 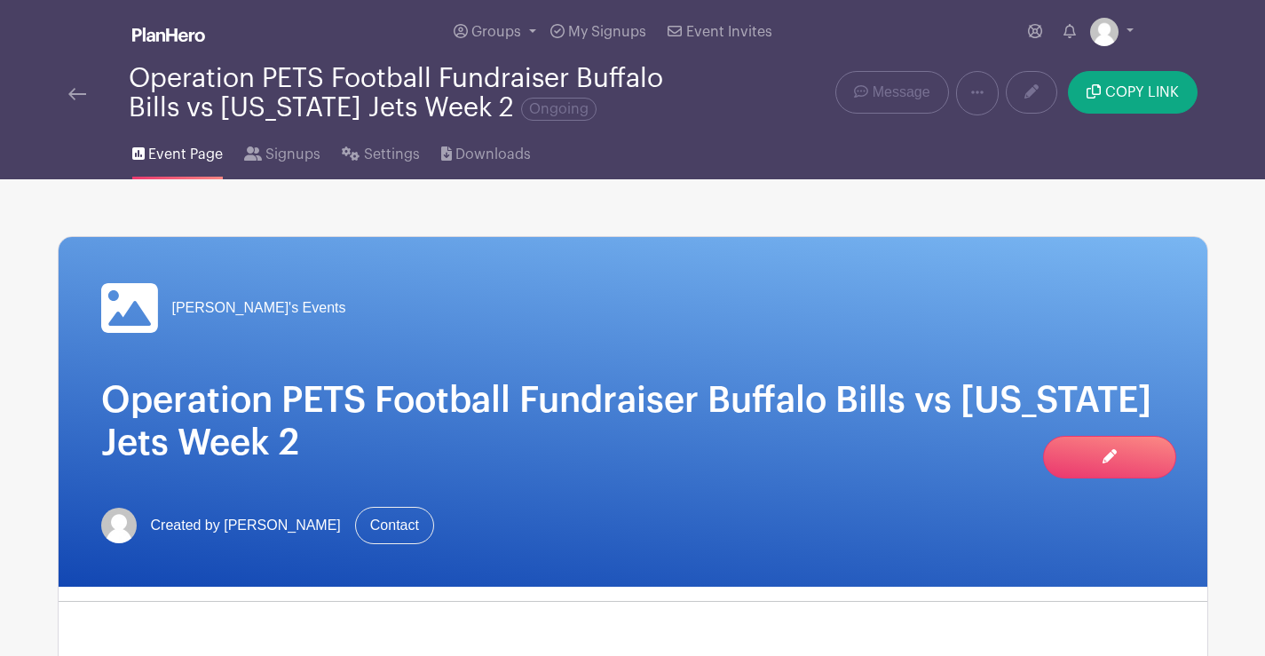 What do you see at coordinates (607, 32) in the screenshot?
I see `span: My Signups` at bounding box center [607, 32].